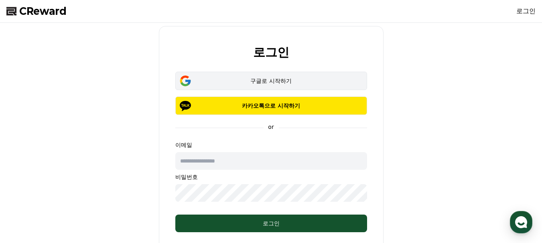 Image resolution: width=542 pixels, height=243 pixels. What do you see at coordinates (129, 192) in the screenshot?
I see `span: 설정` at bounding box center [129, 192].